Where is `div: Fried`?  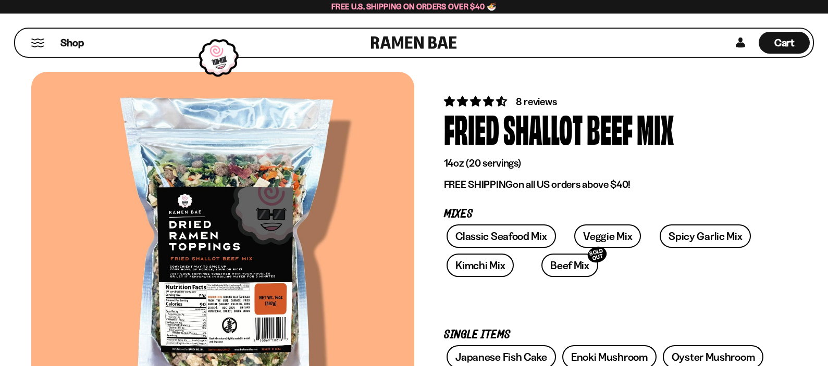
div: Fried is located at coordinates (472, 128).